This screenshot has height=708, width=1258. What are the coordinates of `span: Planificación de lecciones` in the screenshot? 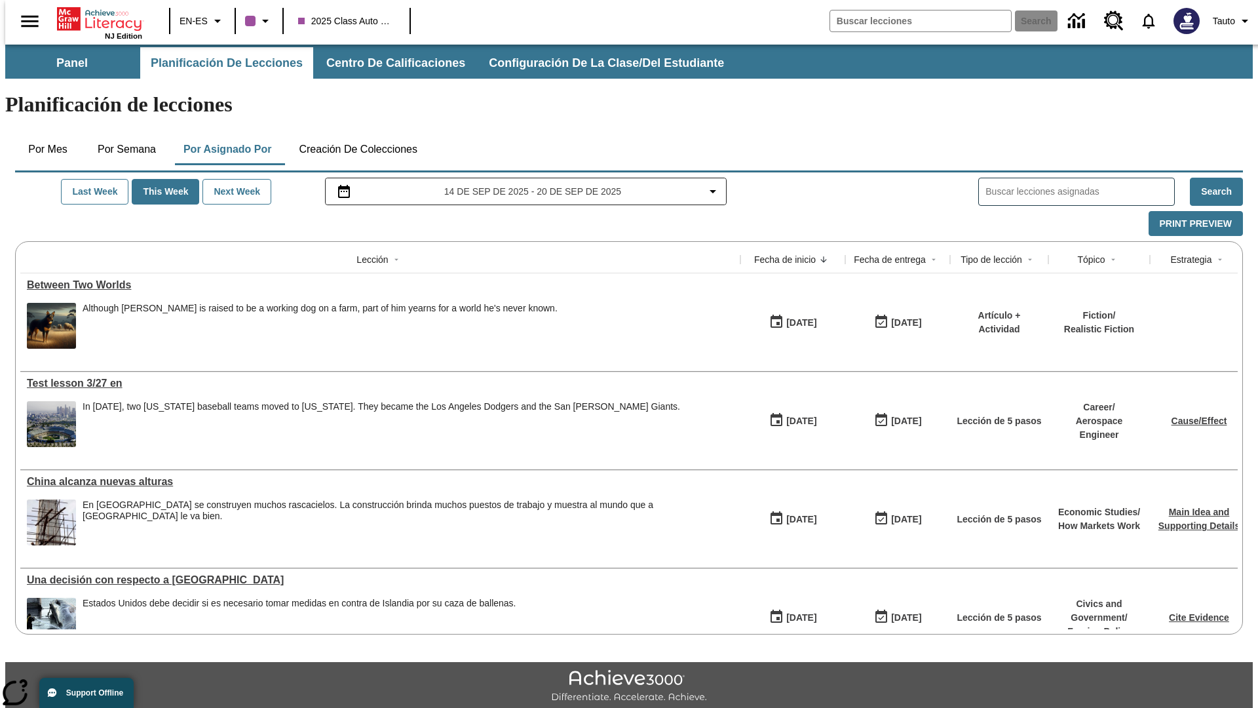 It's located at (227, 63).